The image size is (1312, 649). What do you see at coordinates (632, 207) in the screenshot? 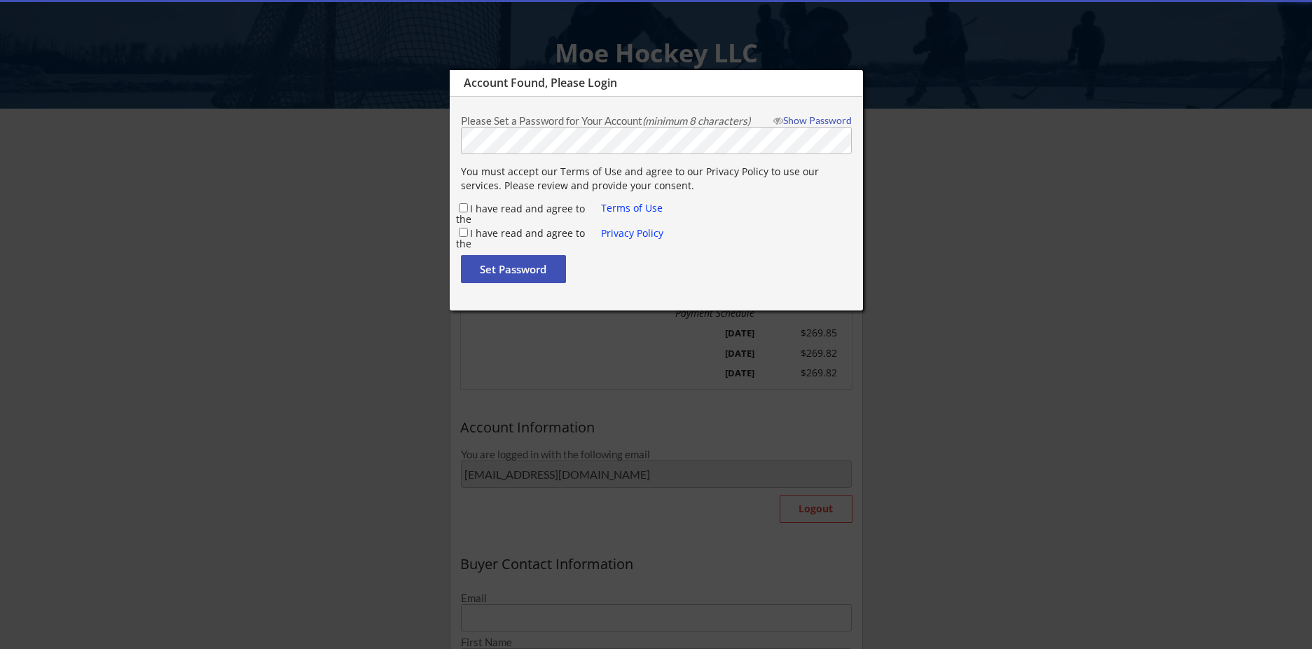
I see `a: Terms of Use` at bounding box center [632, 207].